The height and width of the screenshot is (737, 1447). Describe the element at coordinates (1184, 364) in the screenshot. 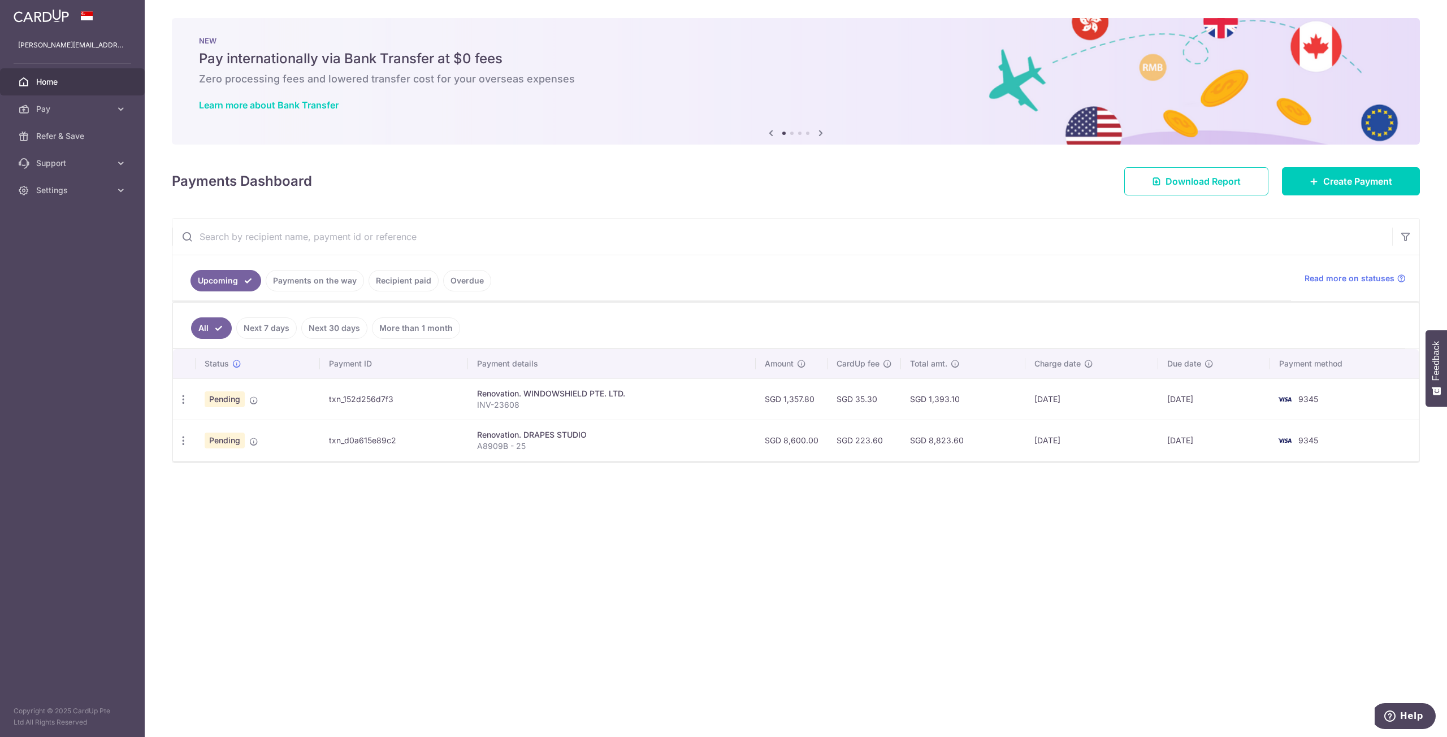

I see `span: Due date` at that location.